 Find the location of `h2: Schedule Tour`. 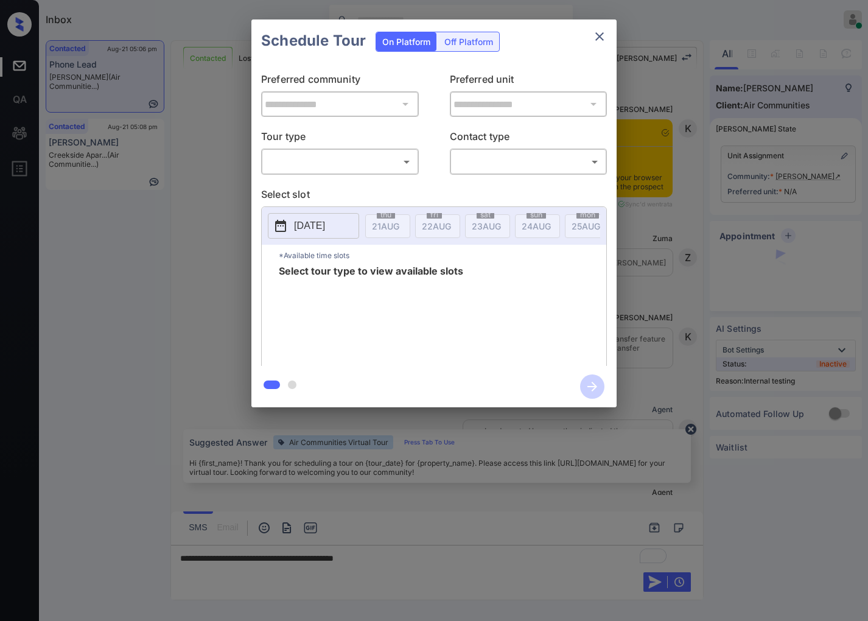

h2: Schedule Tour is located at coordinates (313, 41).